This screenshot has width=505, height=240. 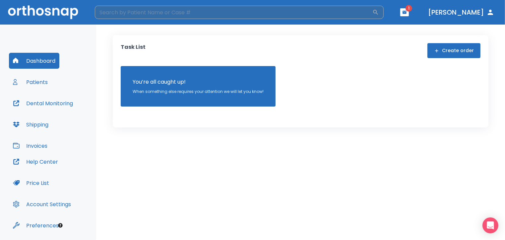 What do you see at coordinates (198, 92) in the screenshot?
I see `p: When something else requires your attention we will let you know!` at bounding box center [198, 92].